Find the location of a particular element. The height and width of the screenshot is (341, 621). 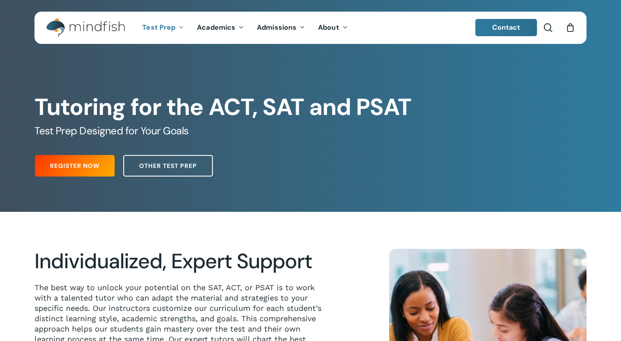

span: Admissions is located at coordinates (277, 27).